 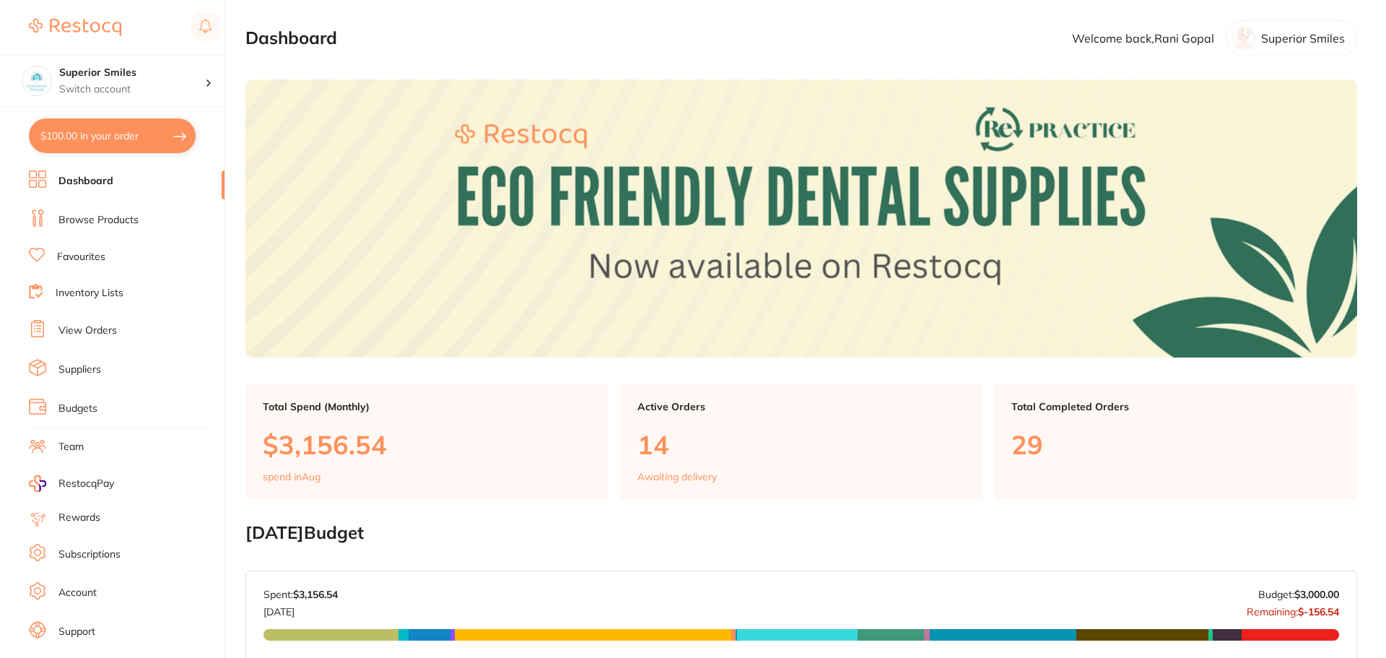 I want to click on a: Favourites, so click(x=81, y=257).